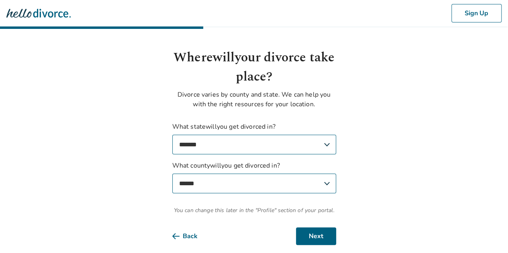 The height and width of the screenshot is (253, 508). Describe the element at coordinates (254, 183) in the screenshot. I see `select: What countywillyou get divorced in?` at that location.